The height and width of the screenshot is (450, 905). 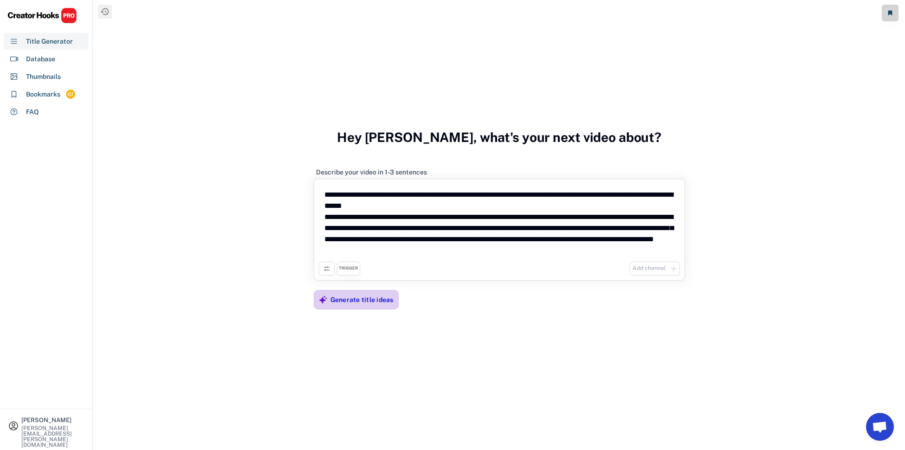 What do you see at coordinates (40, 59) in the screenshot?
I see `div: Database` at bounding box center [40, 59].